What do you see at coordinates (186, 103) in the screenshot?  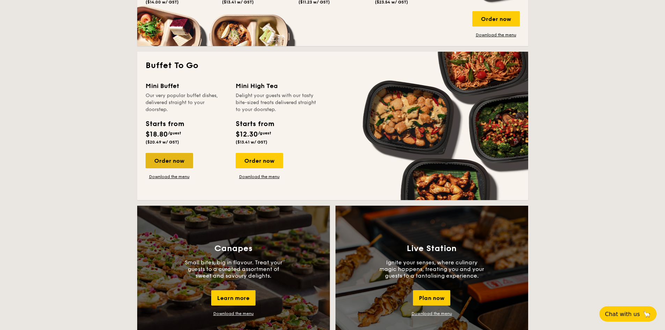 I see `div: Our very popular buffet dishes, delivered straight to your doorstep.` at bounding box center [186, 103].